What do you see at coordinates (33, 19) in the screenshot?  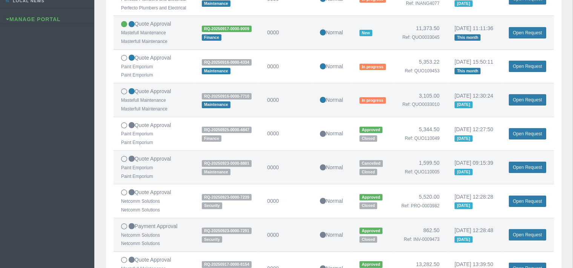 I see `a: Manage Portal` at bounding box center [33, 19].